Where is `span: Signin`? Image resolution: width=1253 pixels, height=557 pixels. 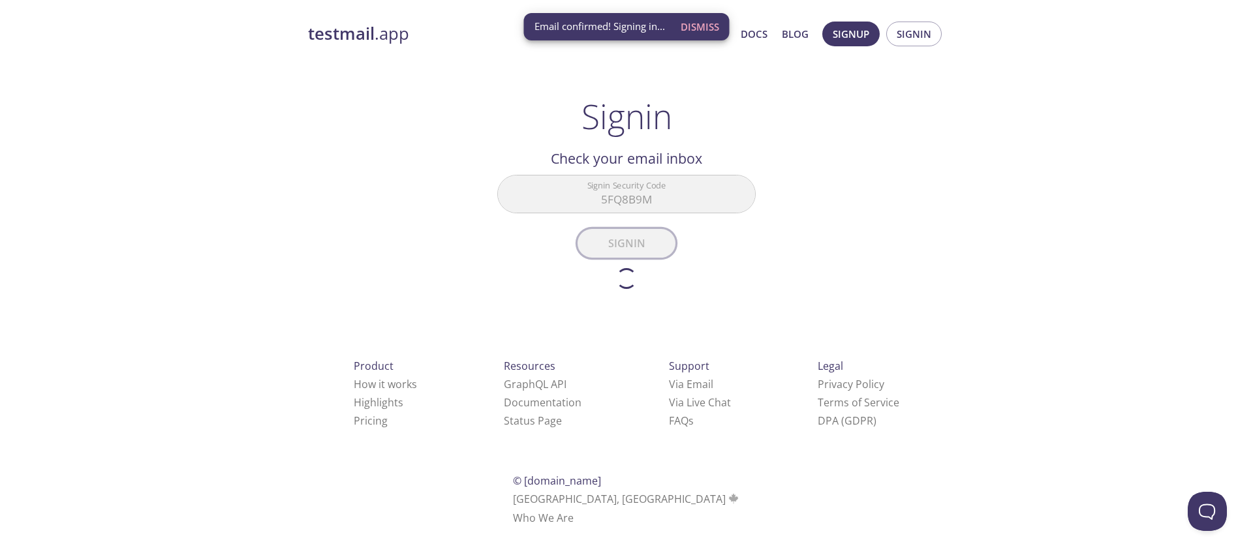 span: Signin is located at coordinates (913, 34).